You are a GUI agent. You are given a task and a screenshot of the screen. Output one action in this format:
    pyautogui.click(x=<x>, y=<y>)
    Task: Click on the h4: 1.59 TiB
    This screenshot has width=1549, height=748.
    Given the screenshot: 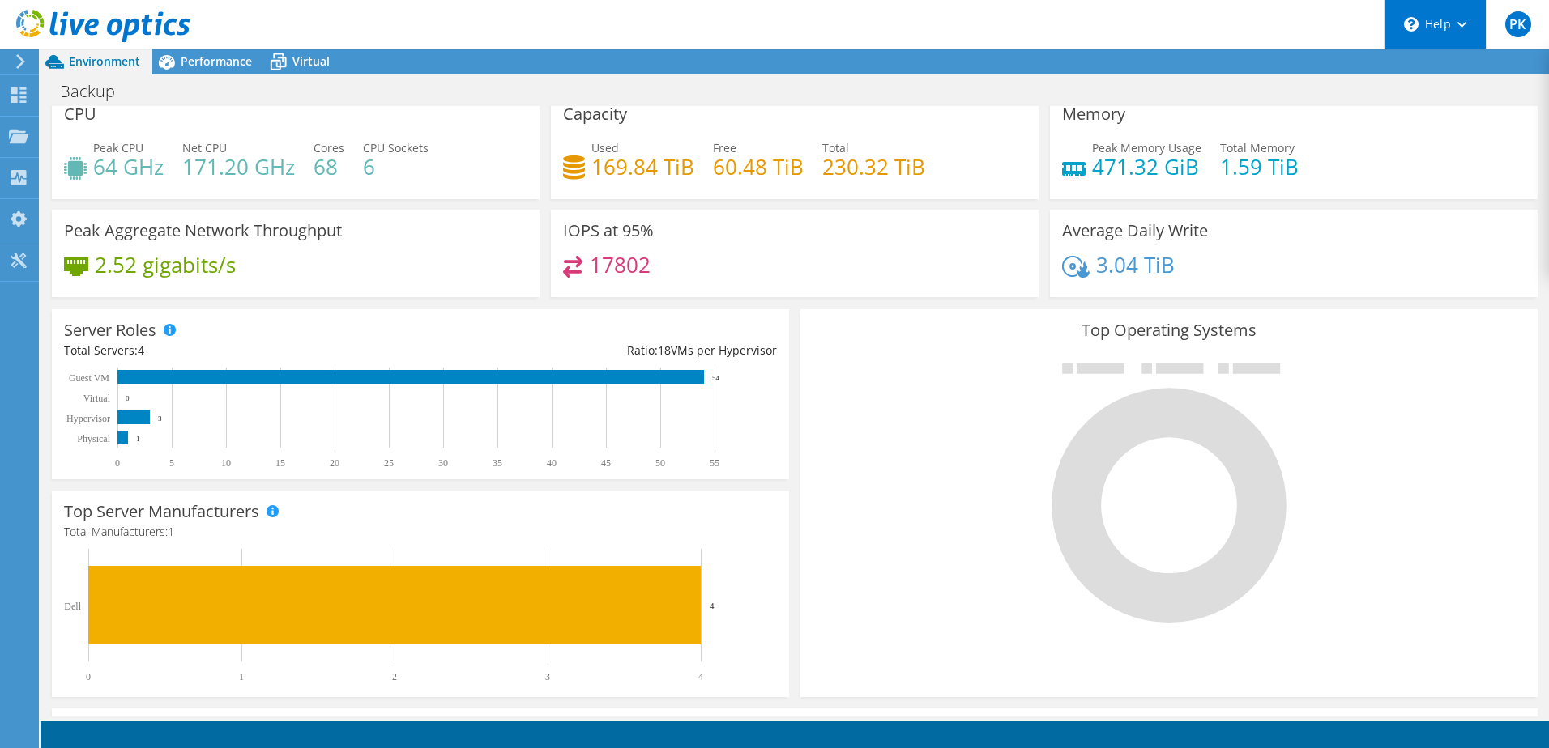 What is the action you would take?
    pyautogui.click(x=1259, y=167)
    